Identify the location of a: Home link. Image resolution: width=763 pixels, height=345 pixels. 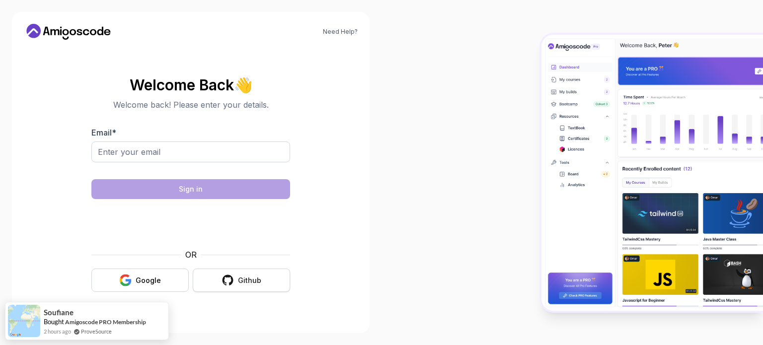
(69, 32).